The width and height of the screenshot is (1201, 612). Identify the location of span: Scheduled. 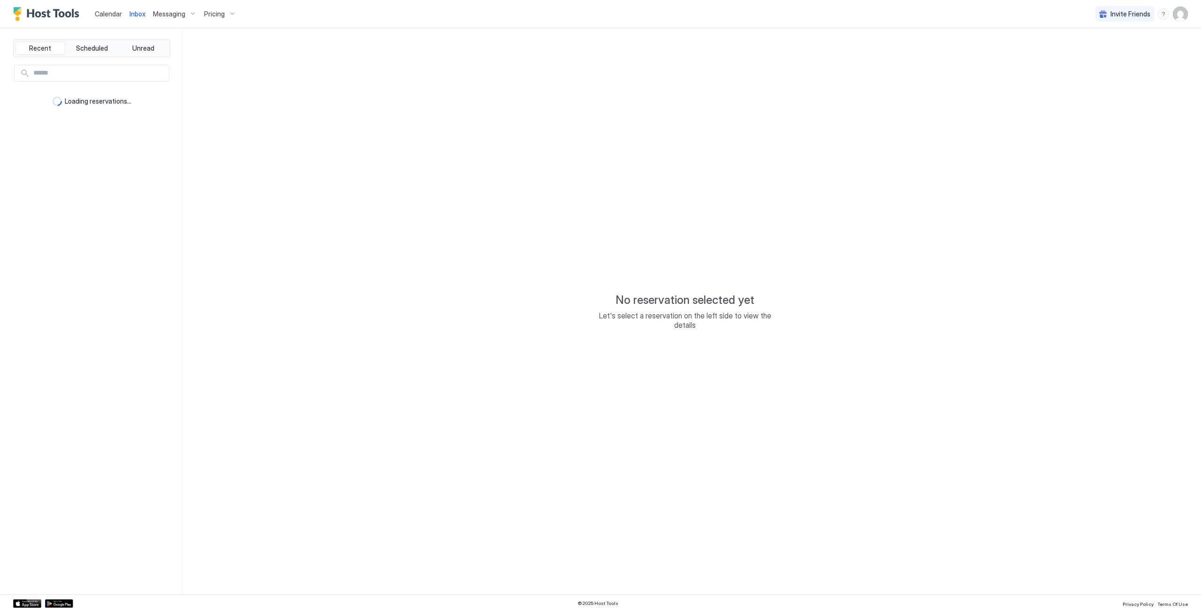
(92, 48).